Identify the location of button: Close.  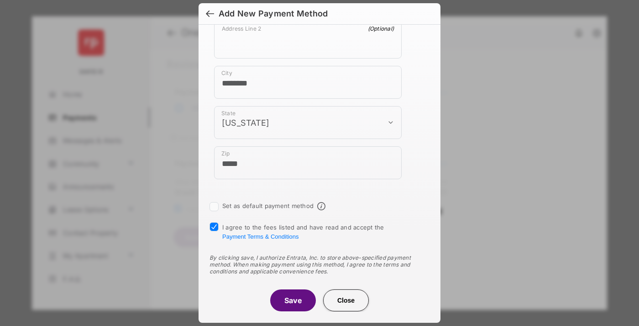
(346, 300).